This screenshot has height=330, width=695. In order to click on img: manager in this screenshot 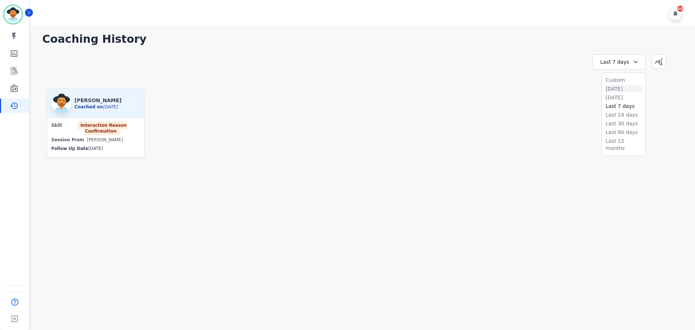, I will do `click(62, 103)`.